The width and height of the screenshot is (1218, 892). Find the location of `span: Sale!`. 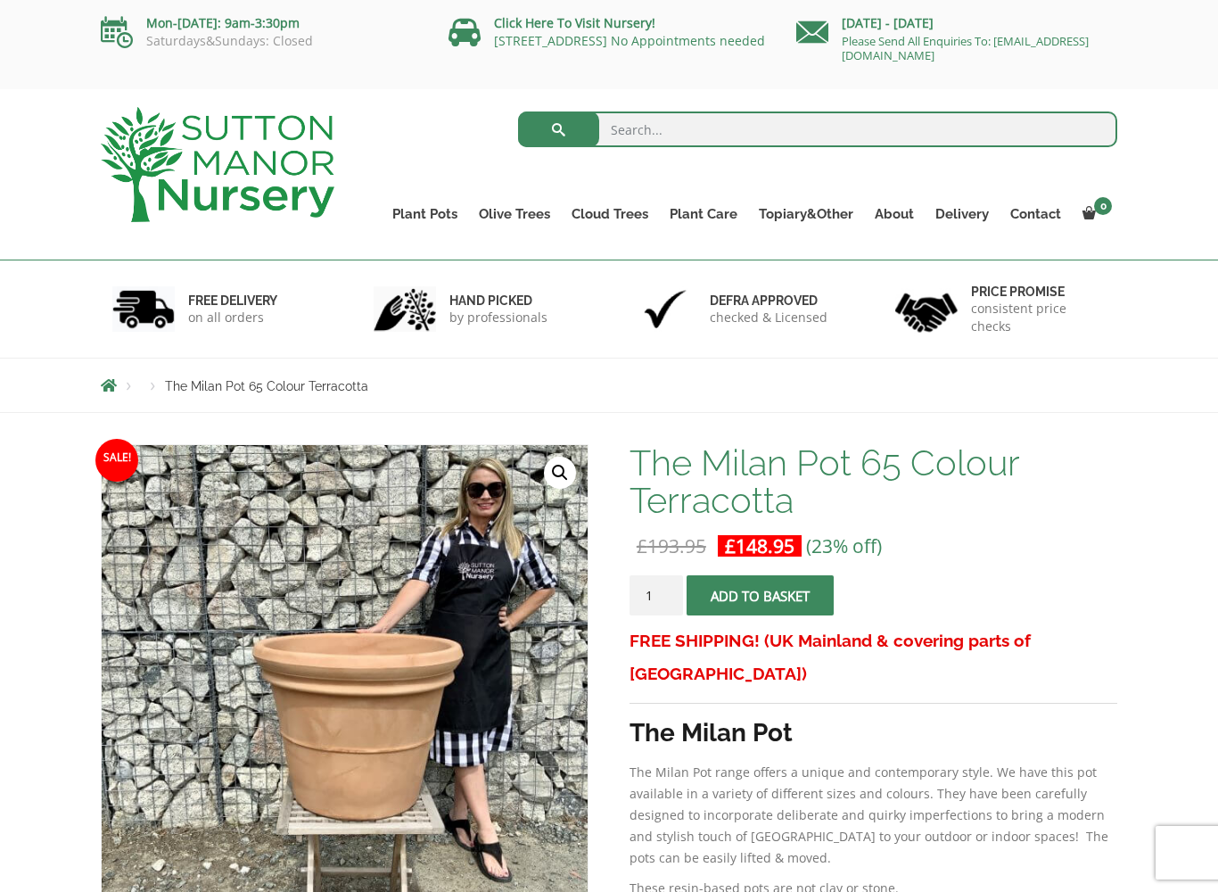

span: Sale! is located at coordinates (117, 460).